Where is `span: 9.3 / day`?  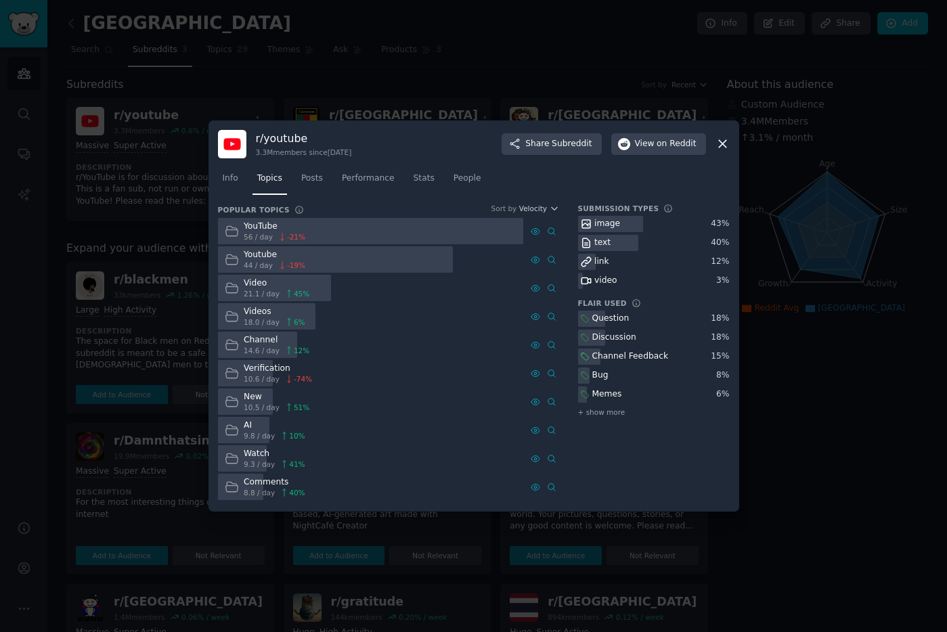 span: 9.3 / day is located at coordinates (259, 464).